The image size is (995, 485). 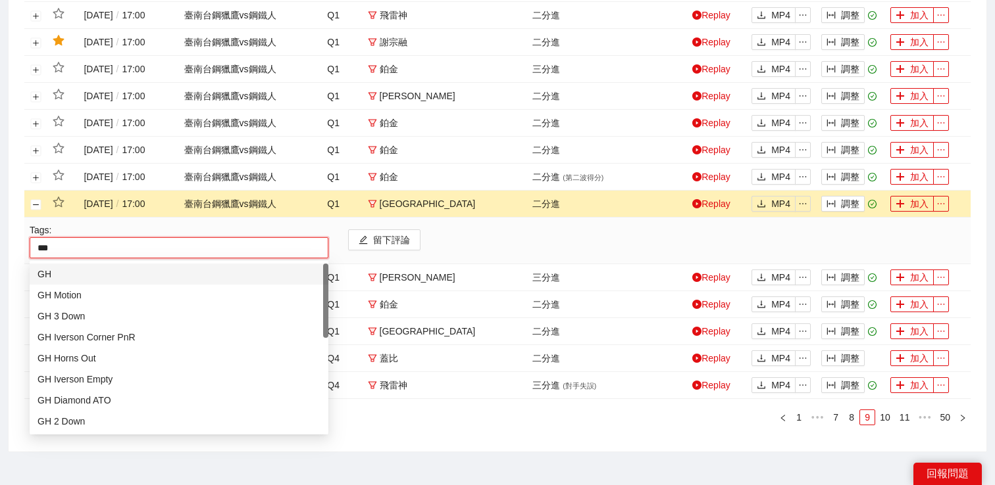 What do you see at coordinates (179, 359) in the screenshot?
I see `div: GH Horns Out` at bounding box center [179, 359].